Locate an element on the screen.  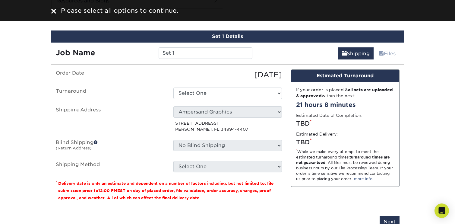
label: Shipping Address is located at coordinates (110, 119).